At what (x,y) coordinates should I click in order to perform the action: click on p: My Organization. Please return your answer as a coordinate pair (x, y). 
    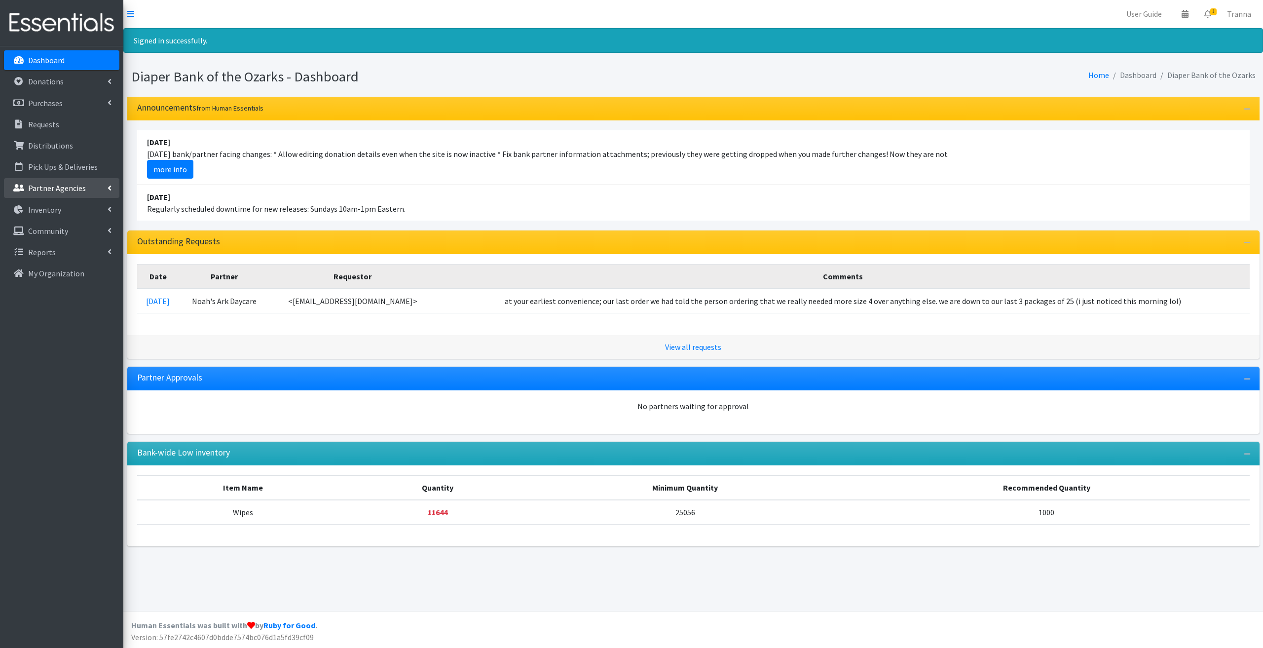
    Looking at the image, I should click on (56, 273).